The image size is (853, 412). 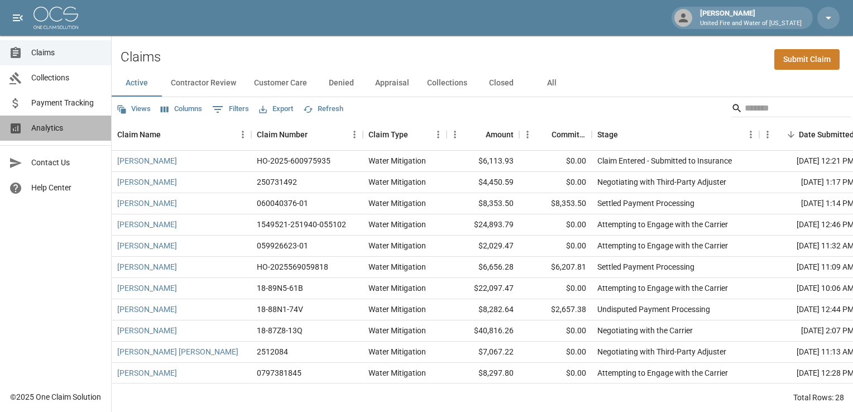 I want to click on div: 060040376-01, so click(x=283, y=203).